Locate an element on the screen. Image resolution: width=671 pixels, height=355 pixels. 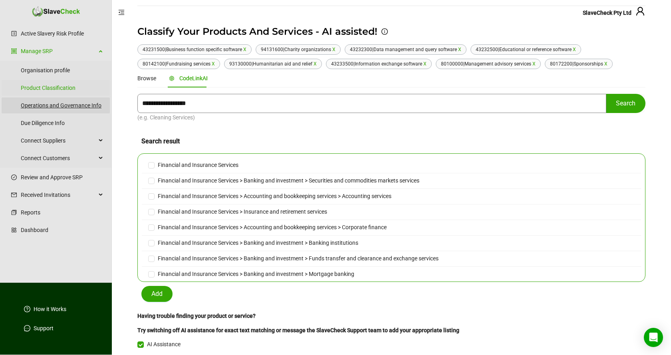
h1: Classify Your Products And Services - AI assisted! is located at coordinates (391, 32).